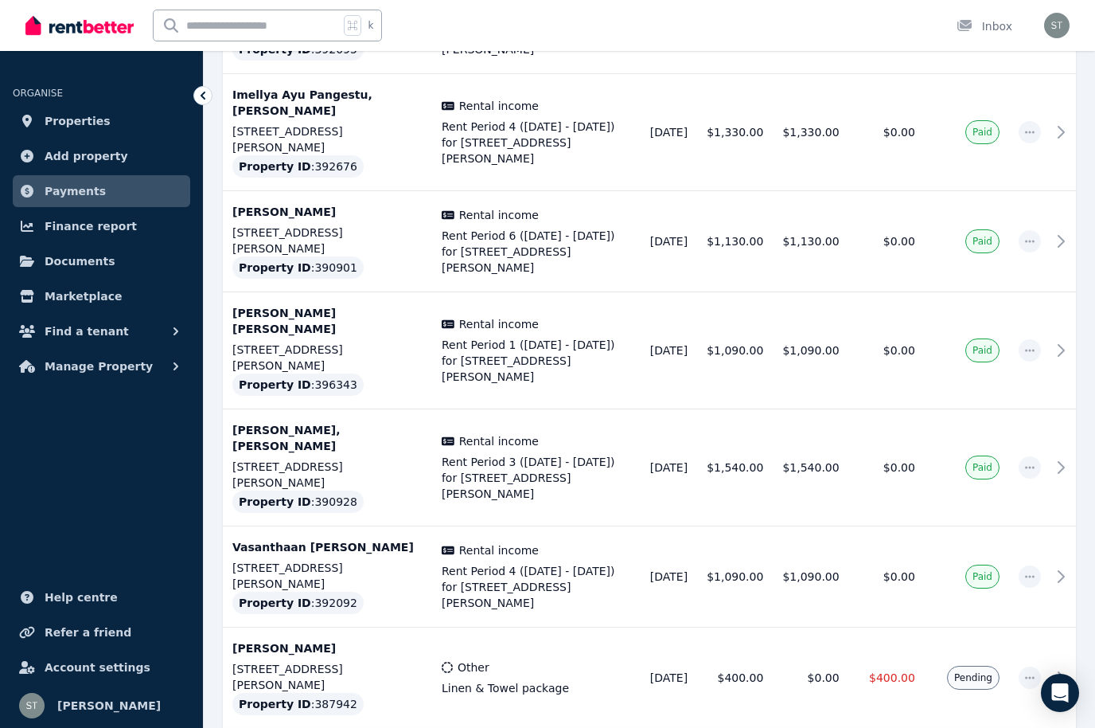  I want to click on button: Manage Property, so click(101, 366).